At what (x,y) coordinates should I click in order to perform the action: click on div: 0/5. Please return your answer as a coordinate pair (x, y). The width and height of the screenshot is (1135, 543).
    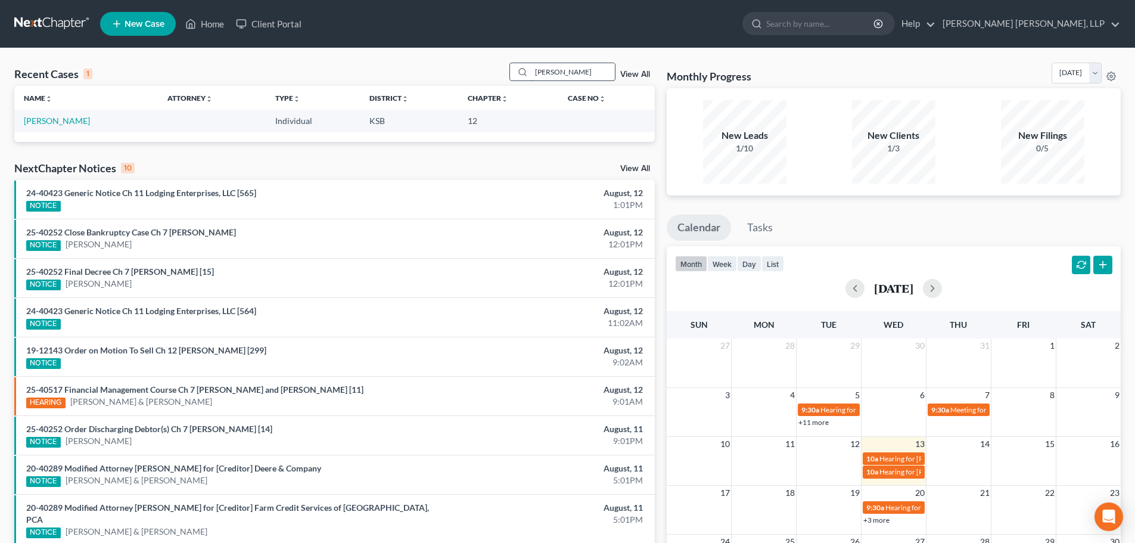
    Looking at the image, I should click on (1042, 148).